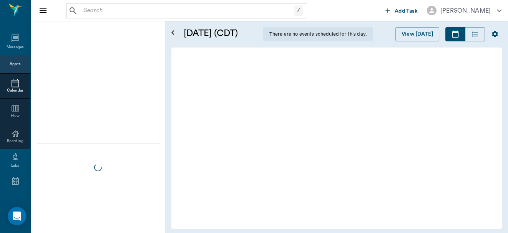 The width and height of the screenshot is (508, 233). What do you see at coordinates (401, 10) in the screenshot?
I see `button: Add Task` at bounding box center [401, 10].